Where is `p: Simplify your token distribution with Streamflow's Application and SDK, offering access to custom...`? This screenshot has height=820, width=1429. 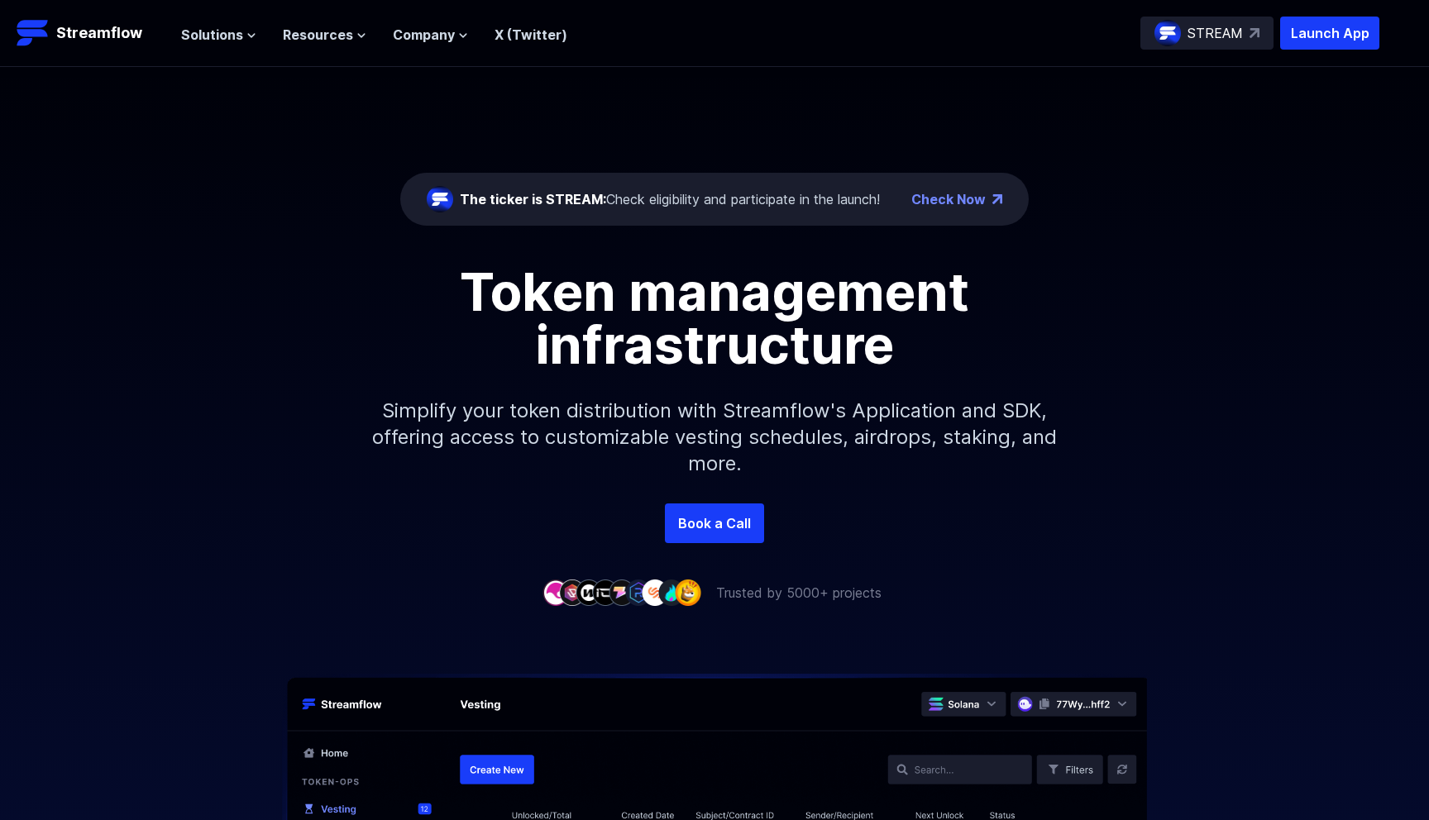
p: Simplify your token distribution with Streamflow's Application and SDK, offering access to custom... is located at coordinates (715, 438).